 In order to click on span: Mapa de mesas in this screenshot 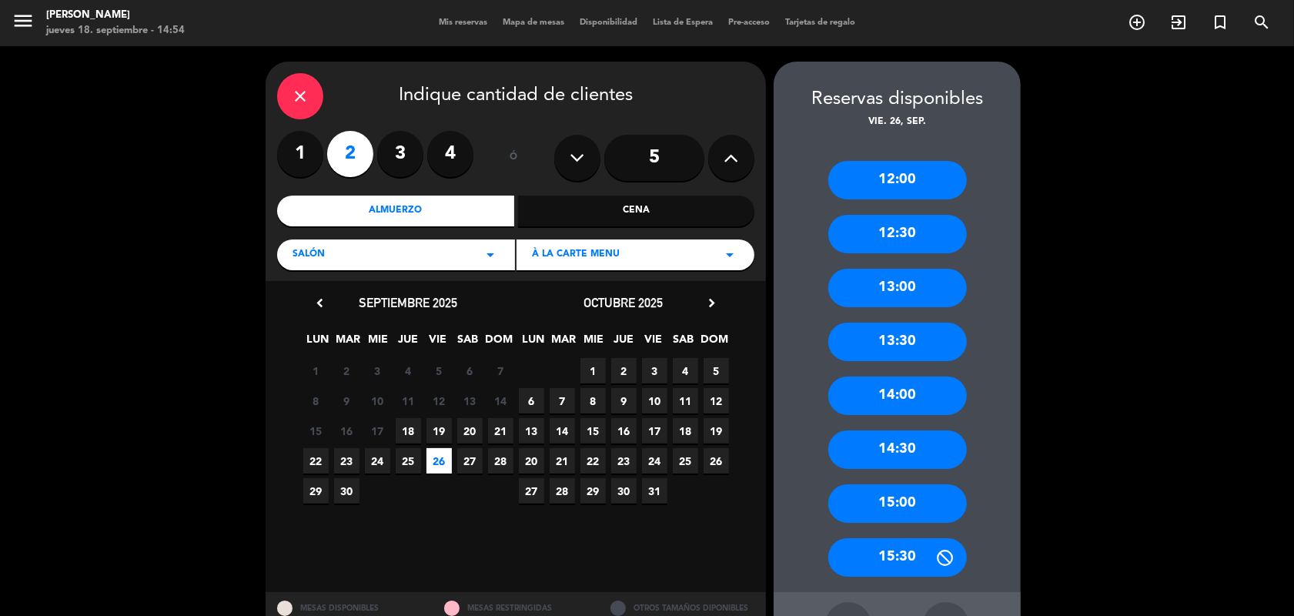, I will do `click(533, 22)`.